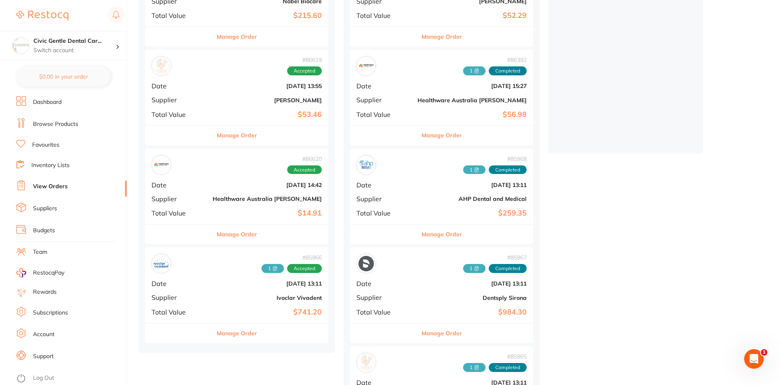 This screenshot has height=385, width=780. Describe the element at coordinates (70, 378) in the screenshot. I see `button: Log Out` at that location.